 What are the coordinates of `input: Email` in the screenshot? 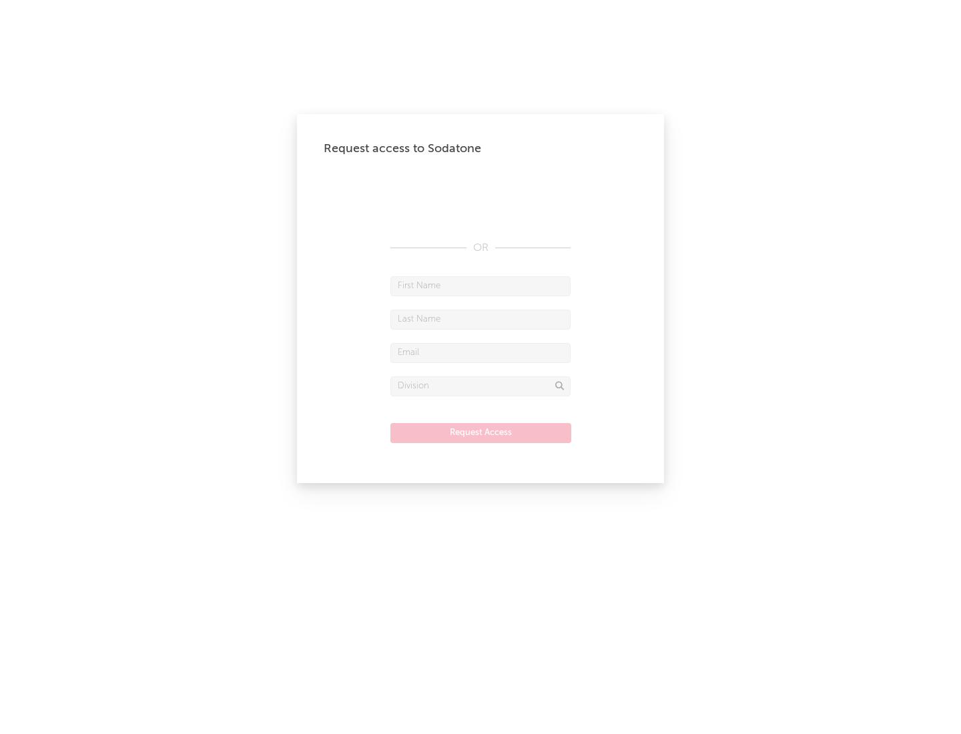 It's located at (481, 353).